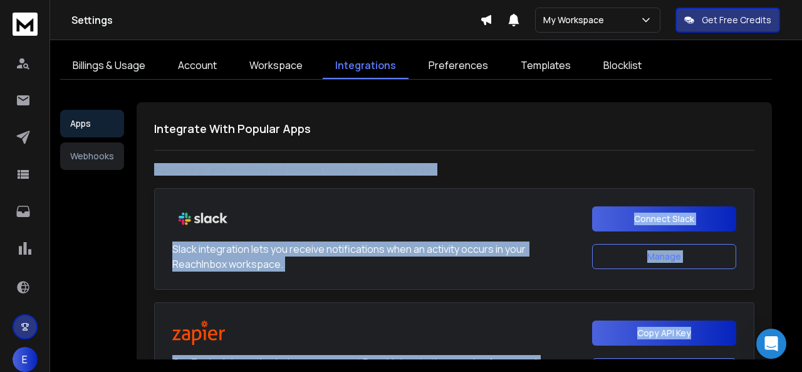 This screenshot has height=372, width=802. I want to click on button: E, so click(25, 359).